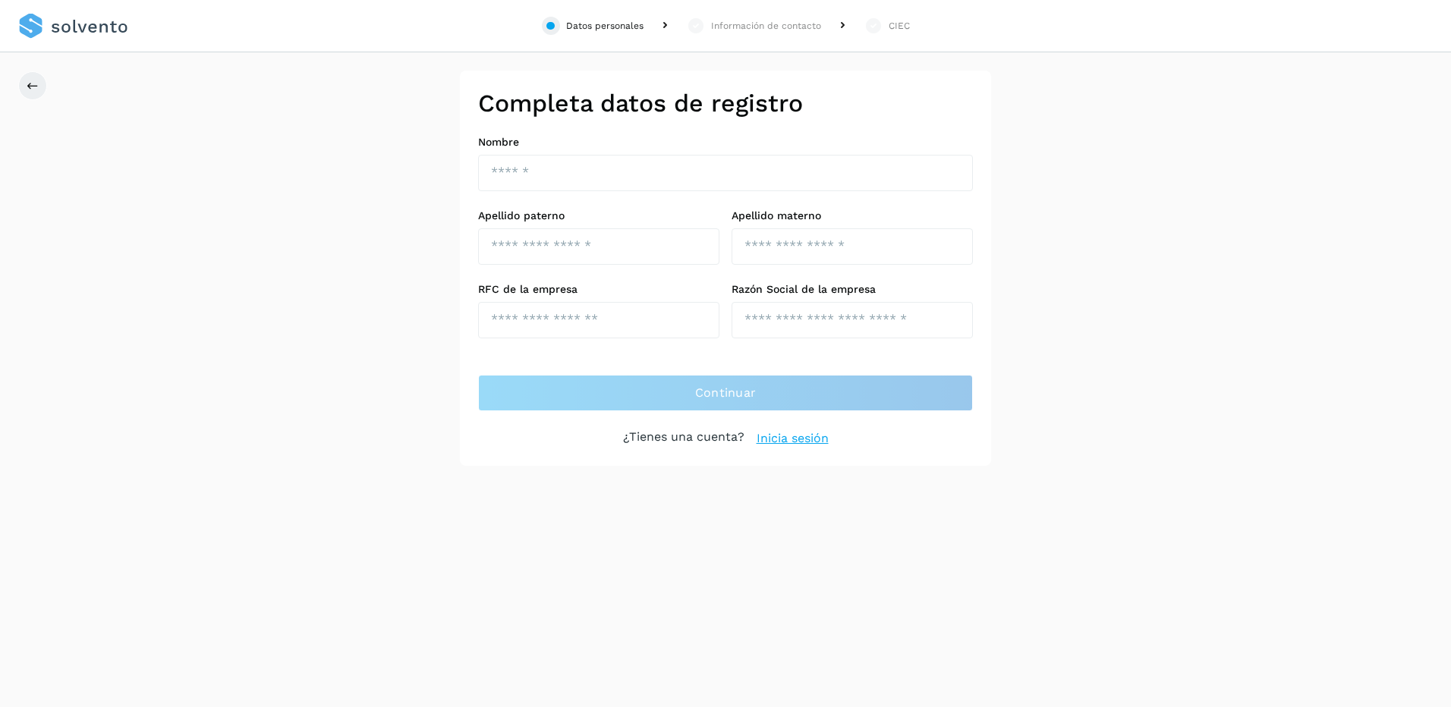 The height and width of the screenshot is (707, 1451). Describe the element at coordinates (725, 393) in the screenshot. I see `button: Continuar` at that location.